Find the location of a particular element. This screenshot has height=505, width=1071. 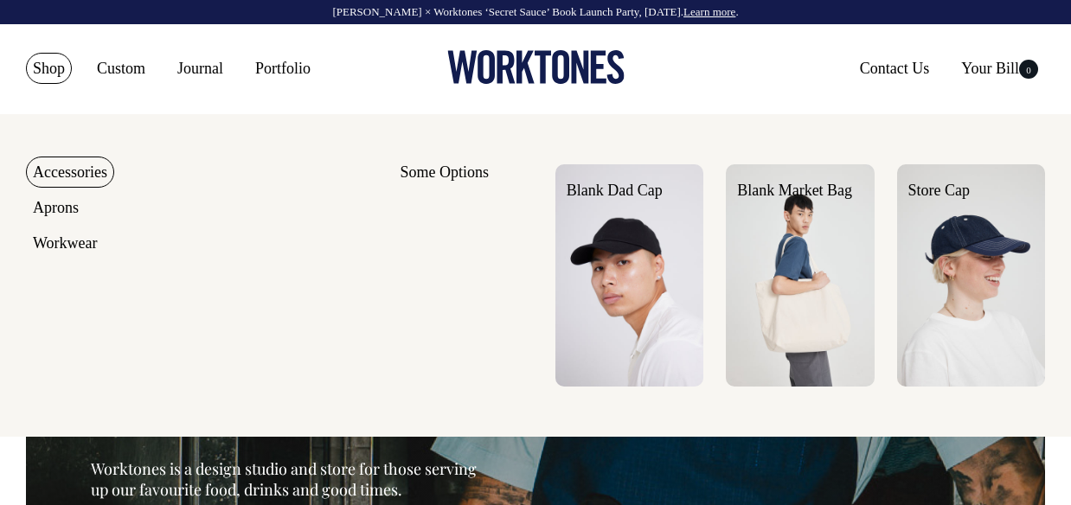

a: Shop is located at coordinates (48, 68).